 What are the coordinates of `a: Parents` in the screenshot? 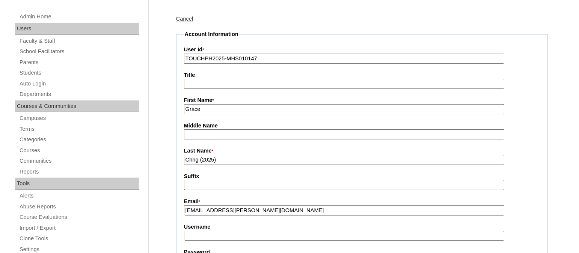 It's located at (79, 62).